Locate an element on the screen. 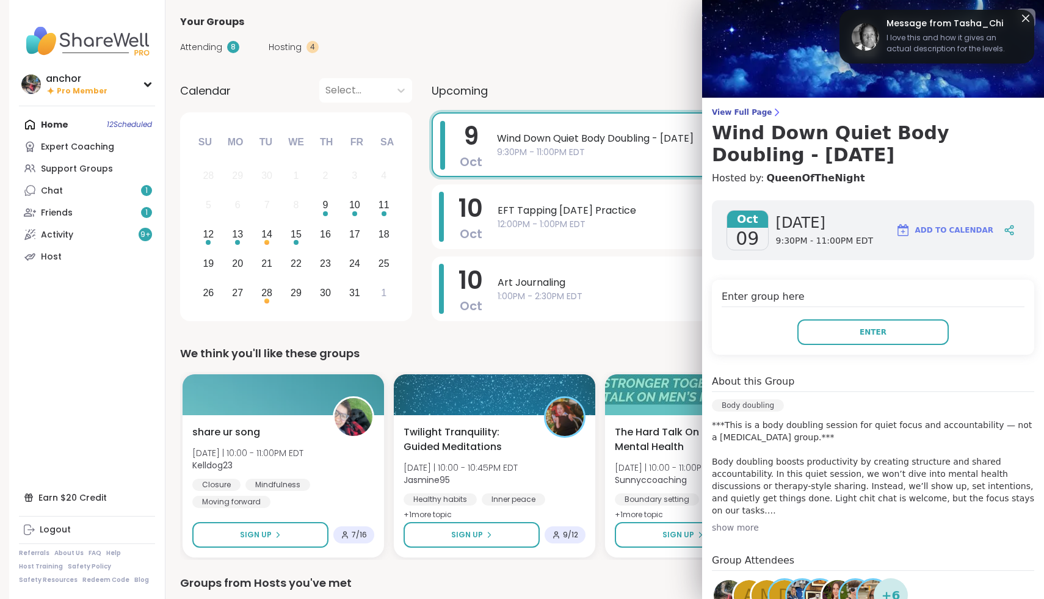  a: Friends1 is located at coordinates (87, 213).